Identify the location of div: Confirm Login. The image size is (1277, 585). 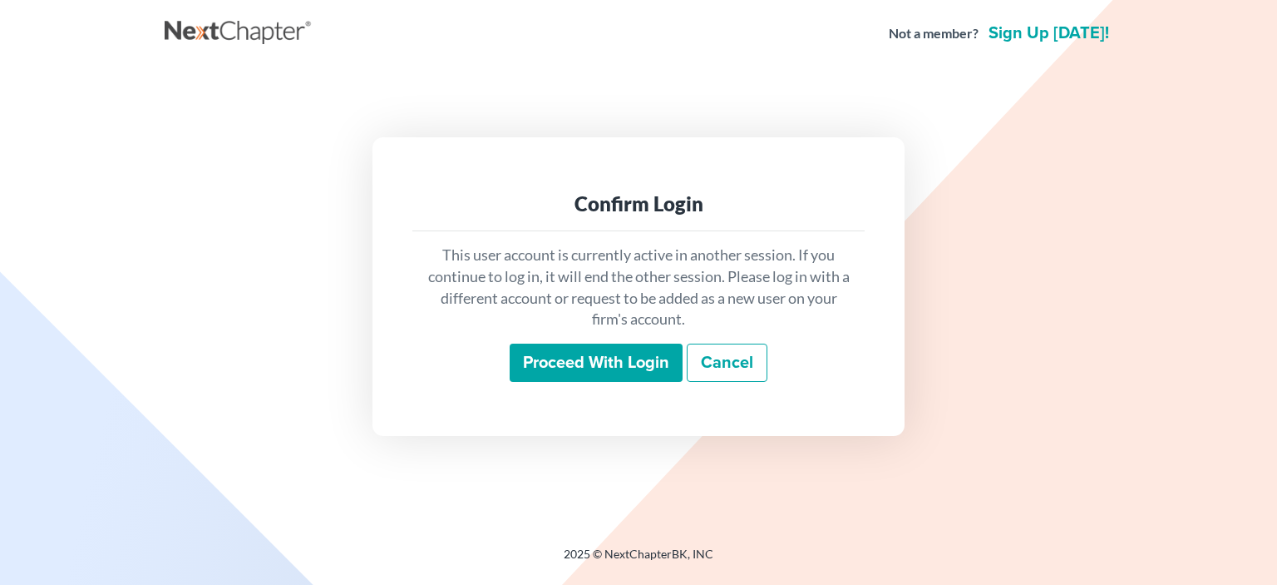
(639, 204).